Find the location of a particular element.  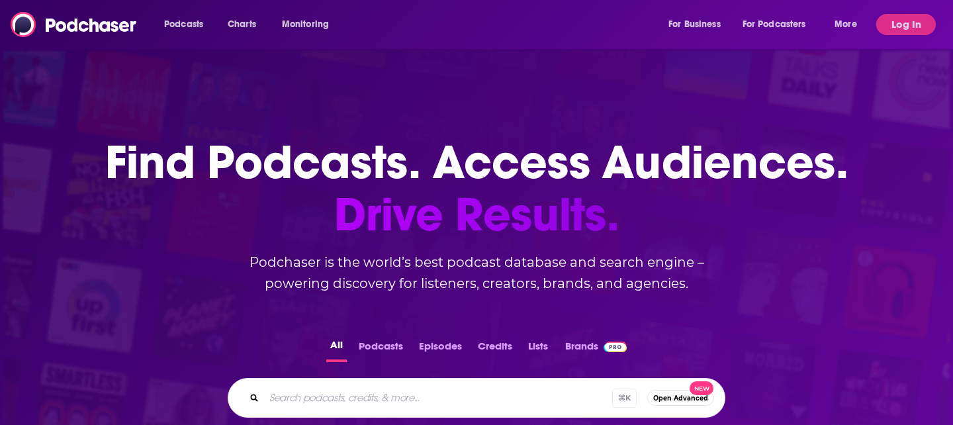

span: For Podcasters is located at coordinates (775, 24).